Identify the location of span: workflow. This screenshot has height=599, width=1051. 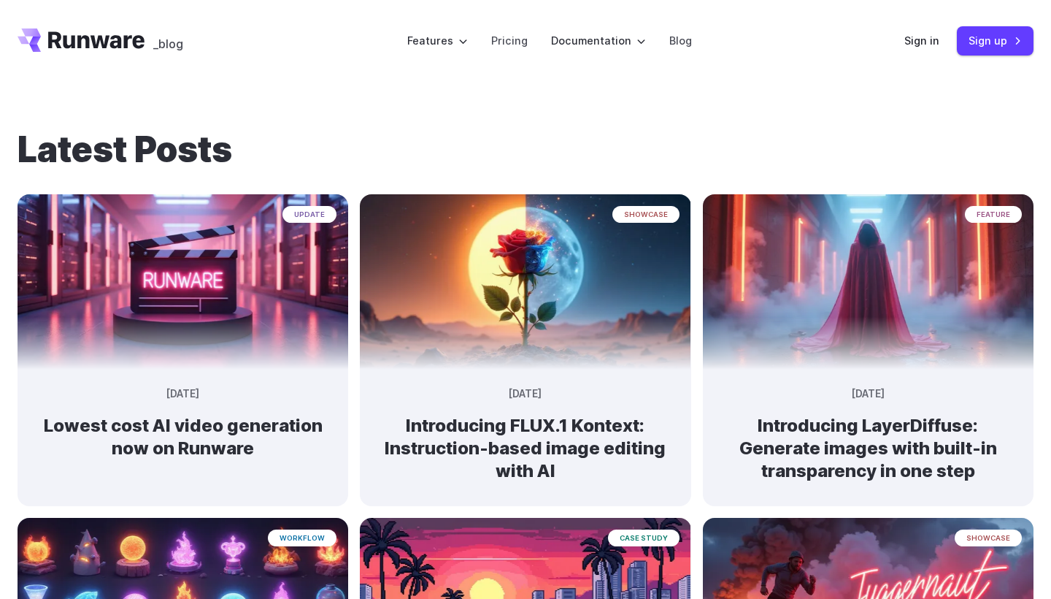
(302, 537).